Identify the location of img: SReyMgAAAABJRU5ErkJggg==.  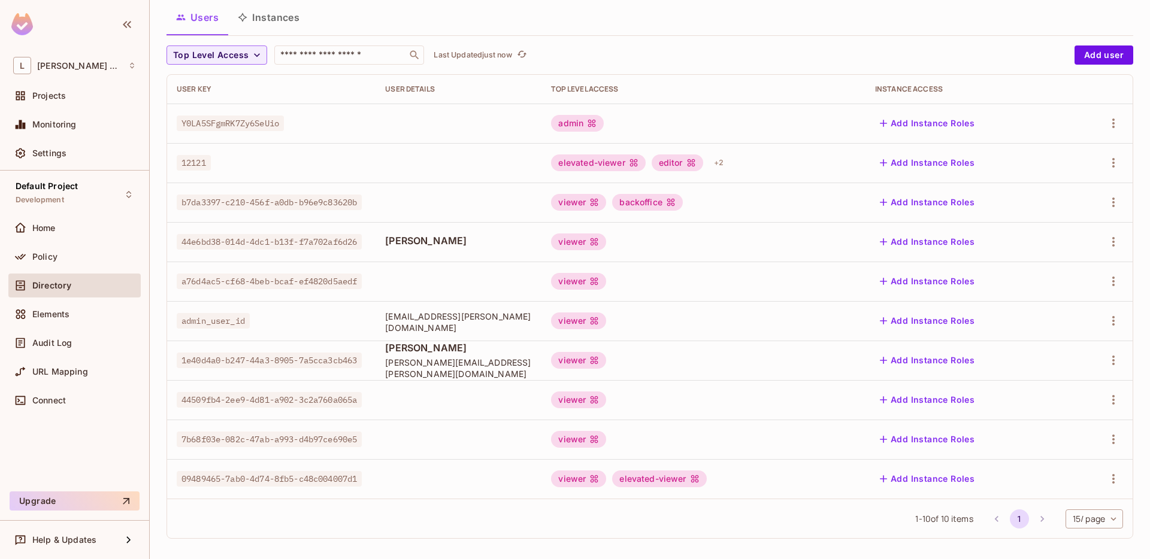
(22, 24).